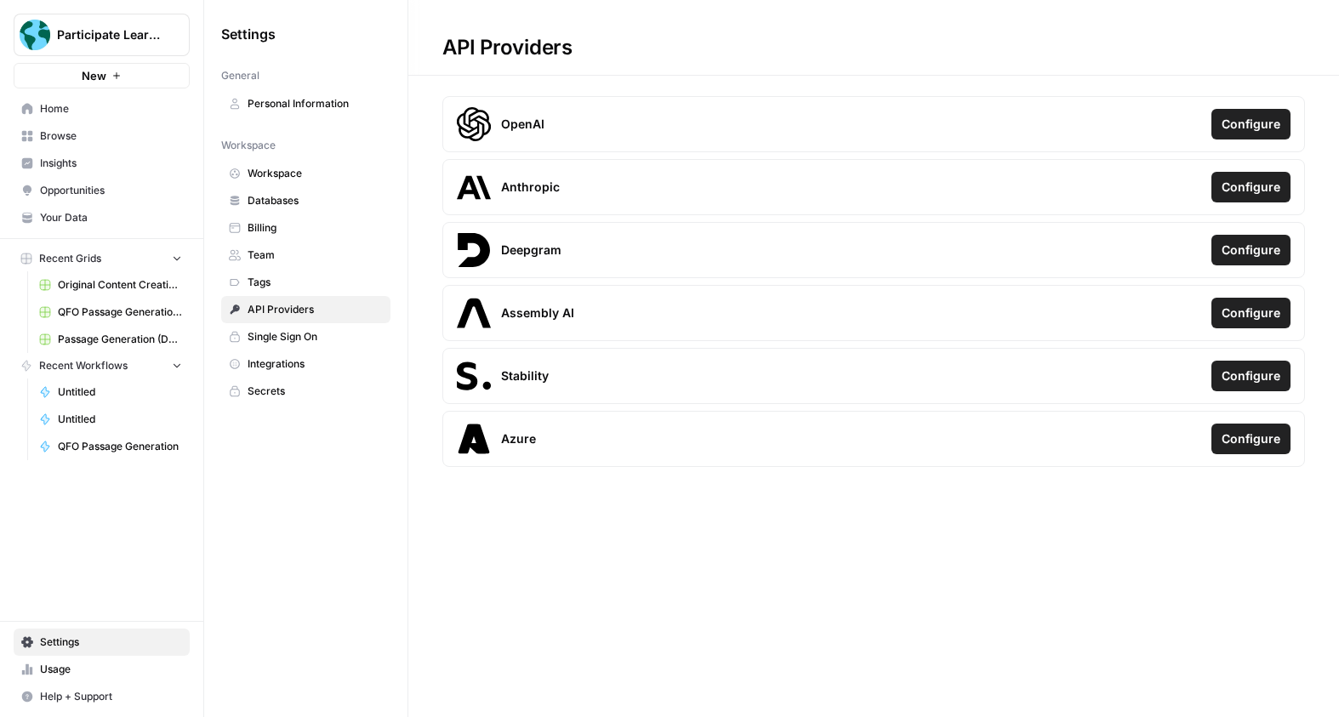 The width and height of the screenshot is (1339, 717). I want to click on span: Team, so click(315, 255).